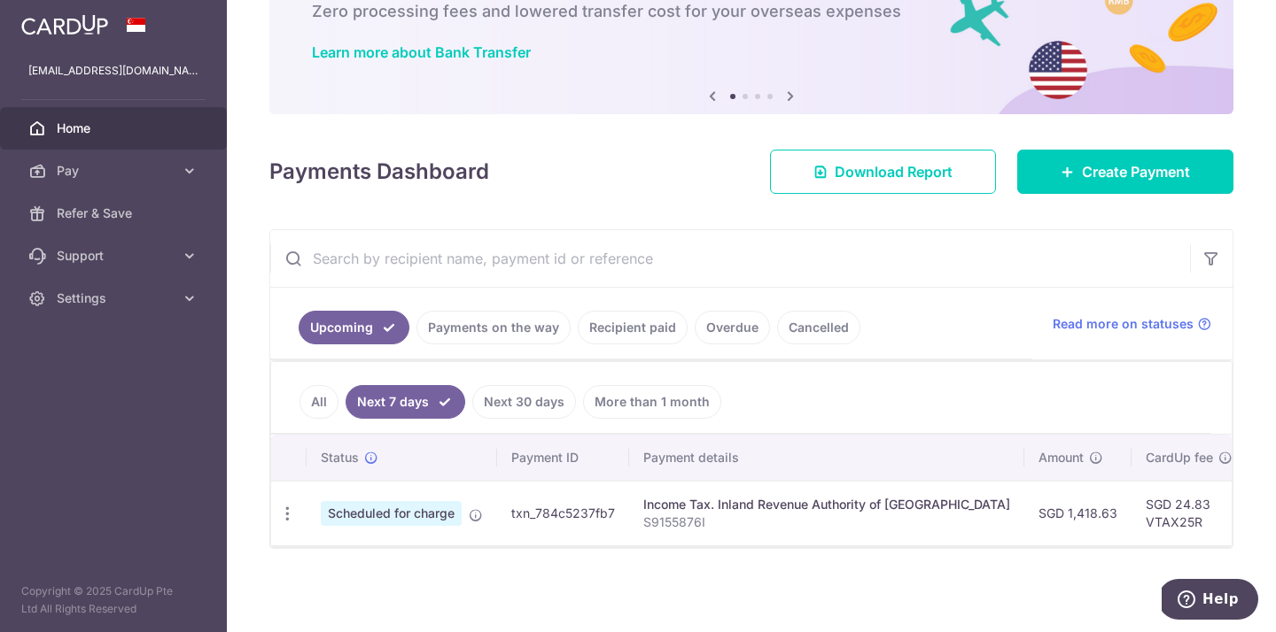 This screenshot has height=632, width=1276. I want to click on a: Download Report, so click(882, 172).